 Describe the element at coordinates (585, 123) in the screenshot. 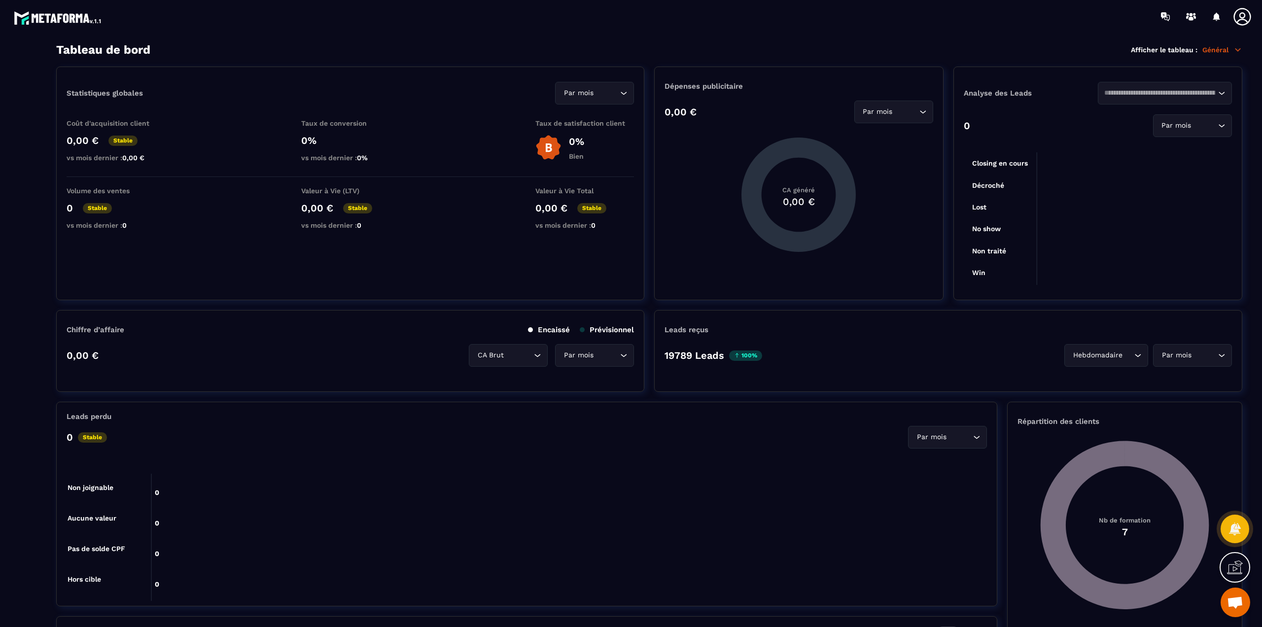

I see `p: Taux de satisfaction client` at that location.